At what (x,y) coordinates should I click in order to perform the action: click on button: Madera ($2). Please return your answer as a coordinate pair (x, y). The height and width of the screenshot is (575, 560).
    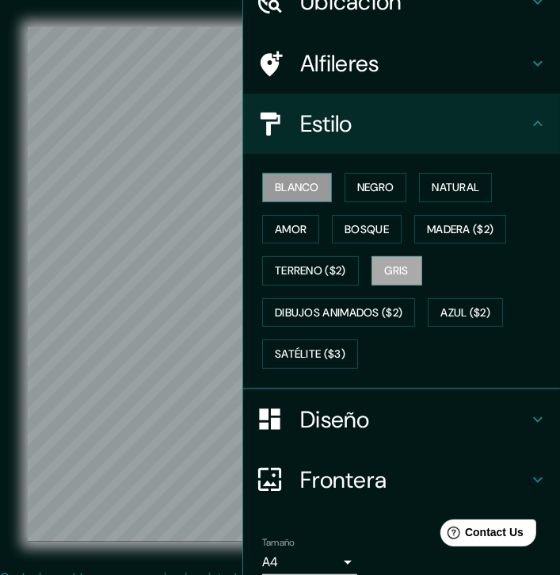
    Looking at the image, I should click on (460, 229).